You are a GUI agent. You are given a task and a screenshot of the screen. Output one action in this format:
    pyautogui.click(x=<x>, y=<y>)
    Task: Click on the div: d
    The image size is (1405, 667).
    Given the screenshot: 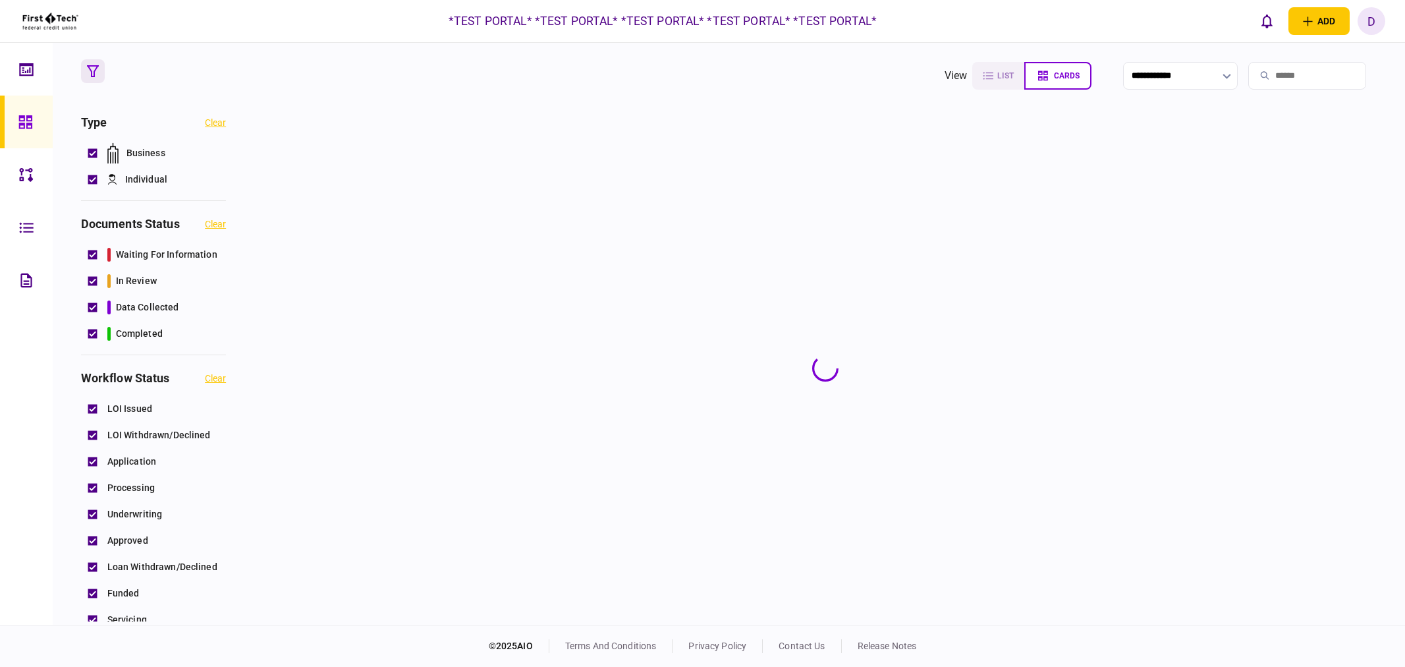 What is the action you would take?
    pyautogui.click(x=1371, y=21)
    